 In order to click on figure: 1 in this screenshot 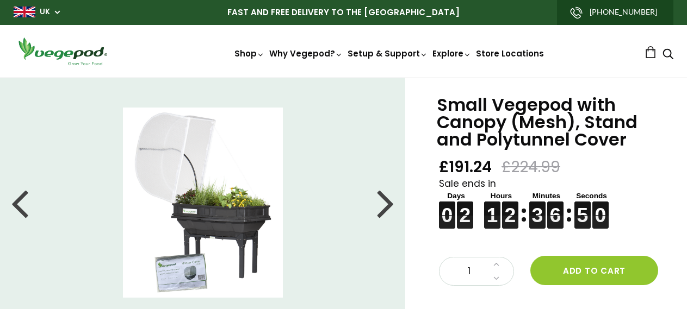, I will do `click(492, 208)`.